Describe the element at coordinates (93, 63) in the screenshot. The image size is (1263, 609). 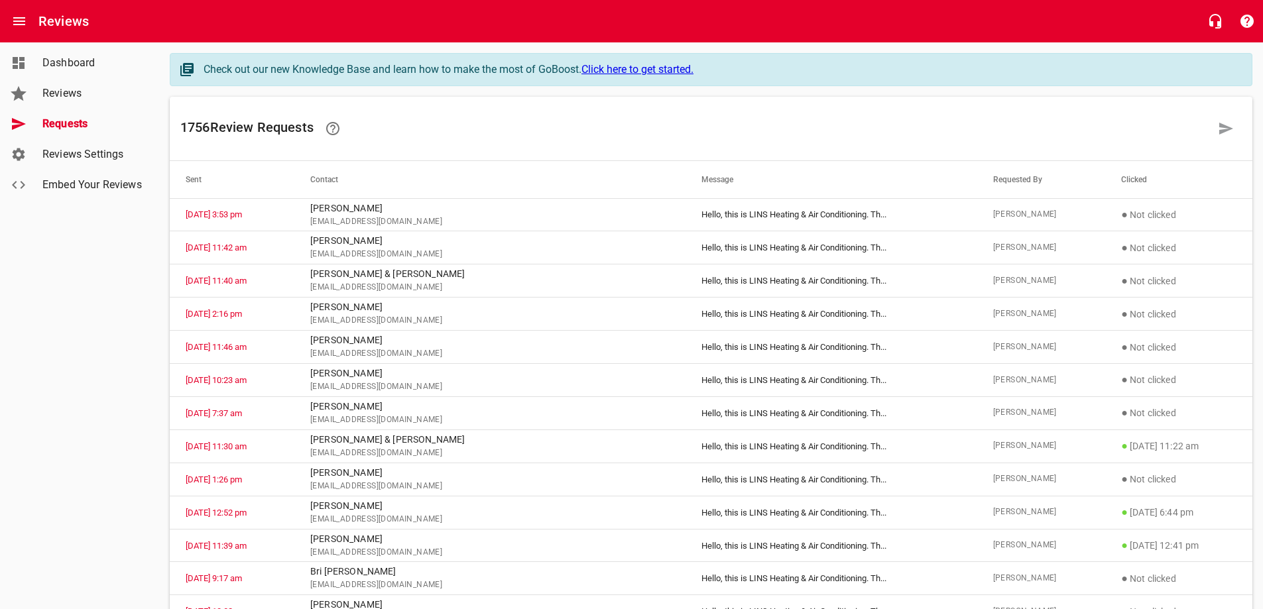
I see `span: Dashboard` at that location.